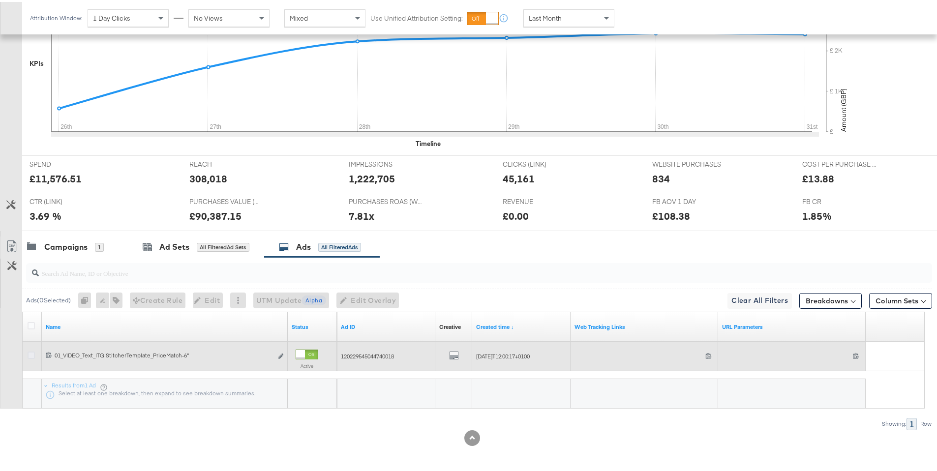 The width and height of the screenshot is (937, 471). I want to click on a: Shows the current state of your Ad., so click(312, 325).